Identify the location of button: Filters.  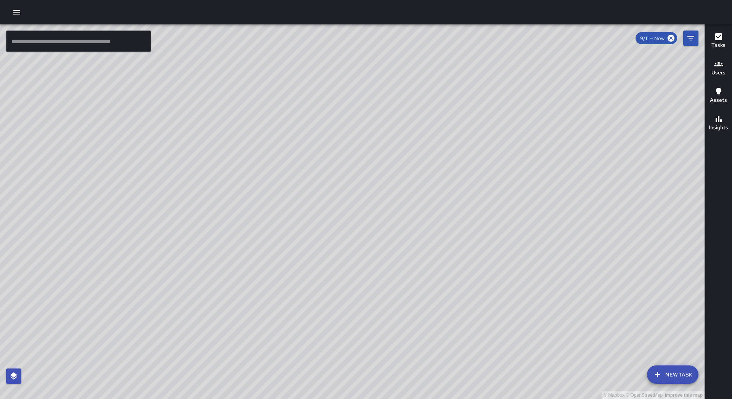
(691, 38).